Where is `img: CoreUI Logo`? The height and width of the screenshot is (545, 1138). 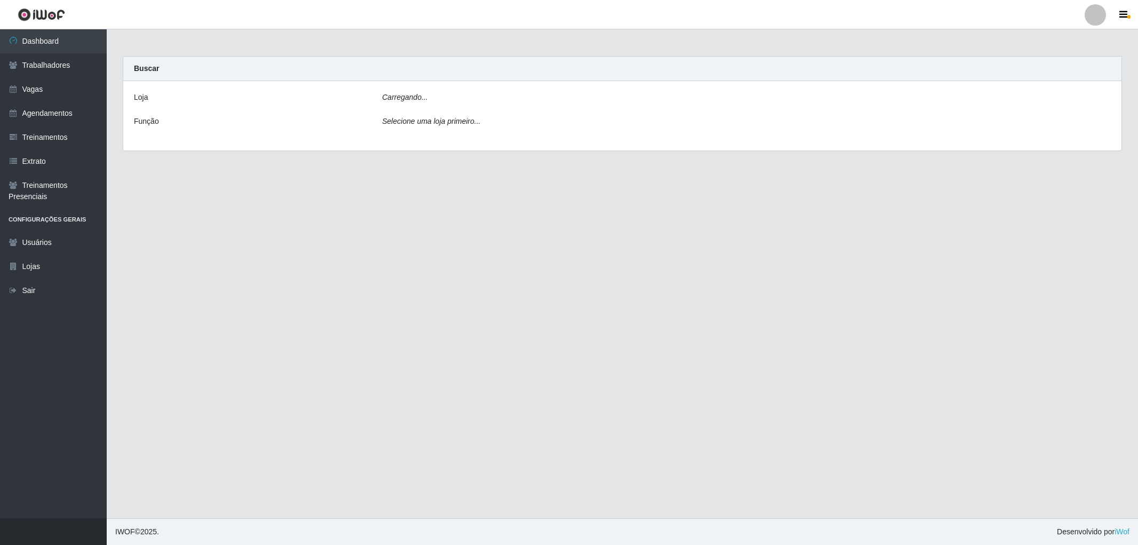 img: CoreUI Logo is located at coordinates (41, 14).